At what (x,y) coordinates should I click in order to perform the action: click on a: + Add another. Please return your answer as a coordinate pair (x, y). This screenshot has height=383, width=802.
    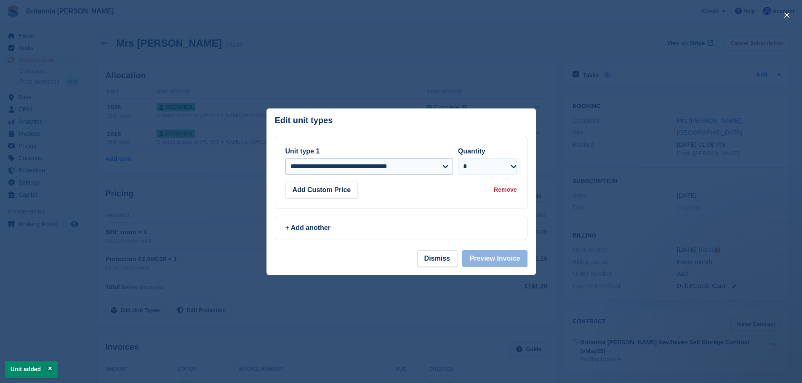
    Looking at the image, I should click on (401, 228).